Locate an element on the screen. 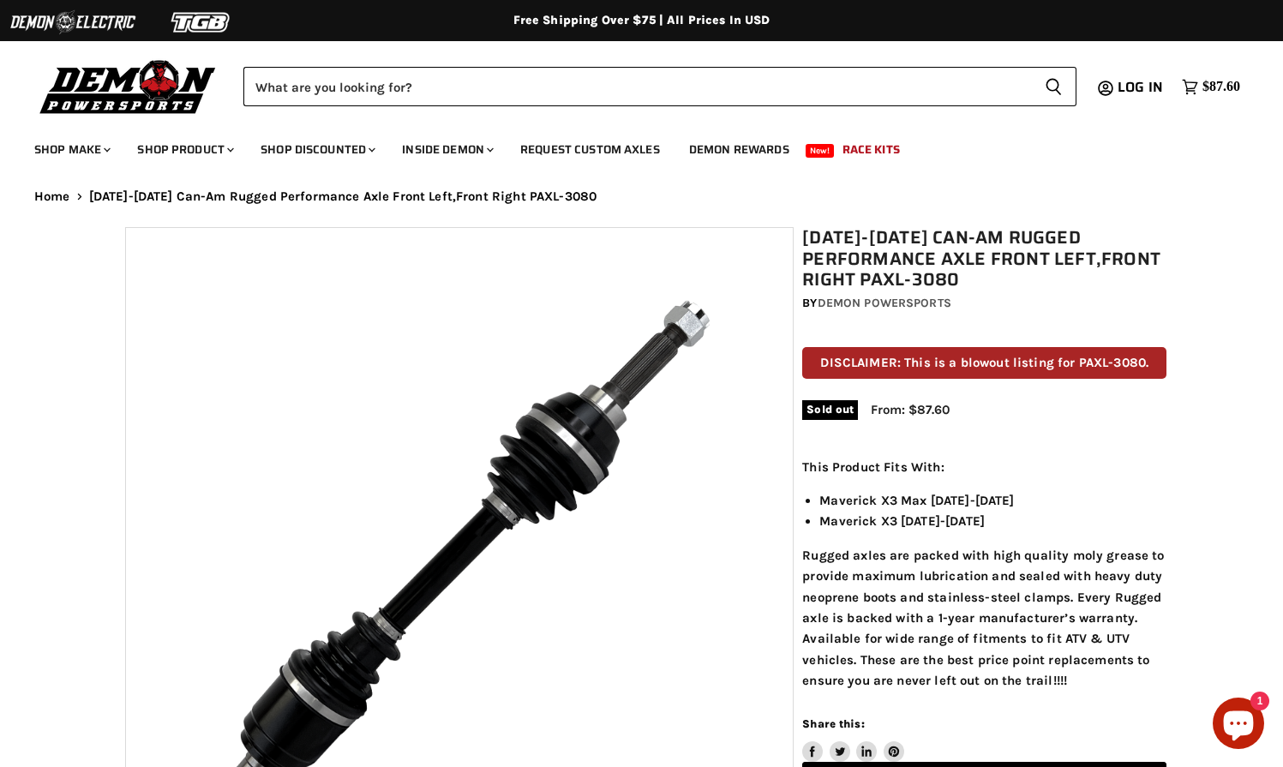  input: Search is located at coordinates (637, 87).